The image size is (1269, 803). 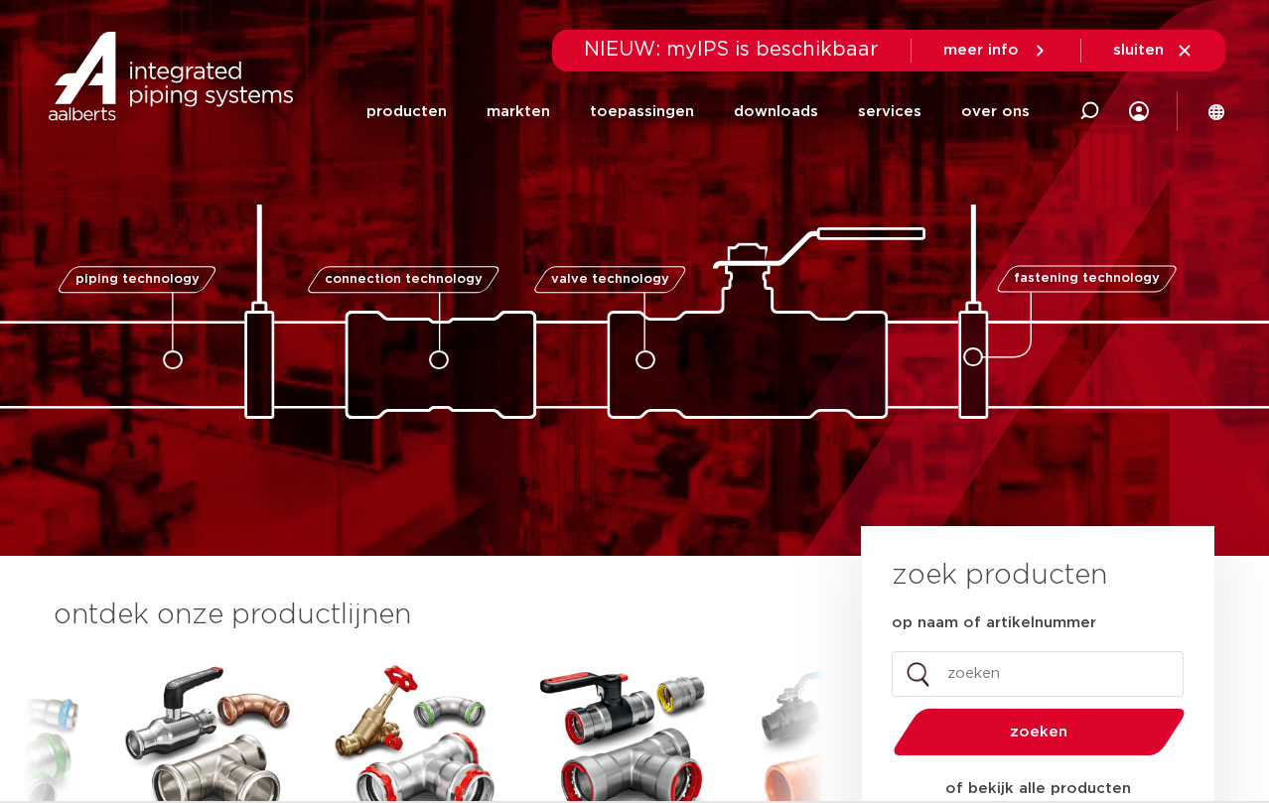 What do you see at coordinates (136, 279) in the screenshot?
I see `span: piping technology` at bounding box center [136, 279].